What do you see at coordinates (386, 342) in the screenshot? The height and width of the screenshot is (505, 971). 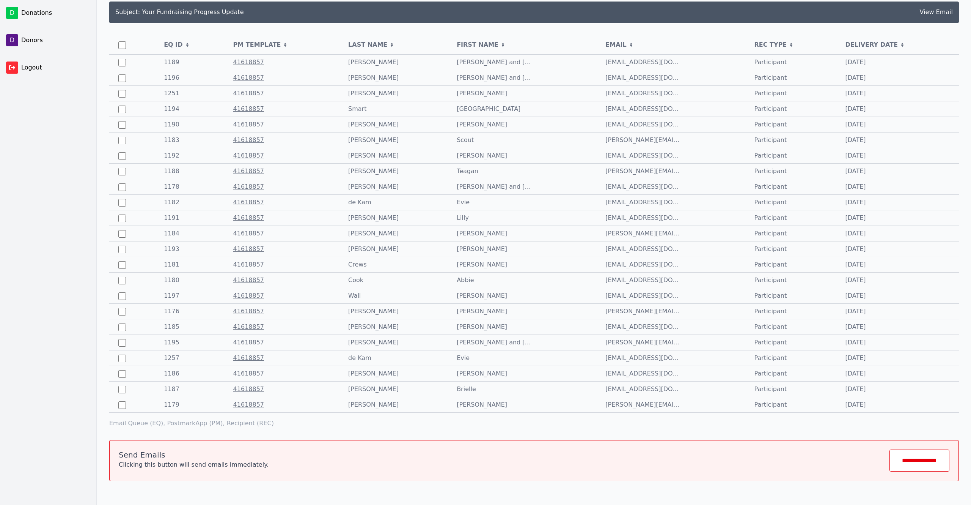 I see `span: Thadani` at bounding box center [386, 342].